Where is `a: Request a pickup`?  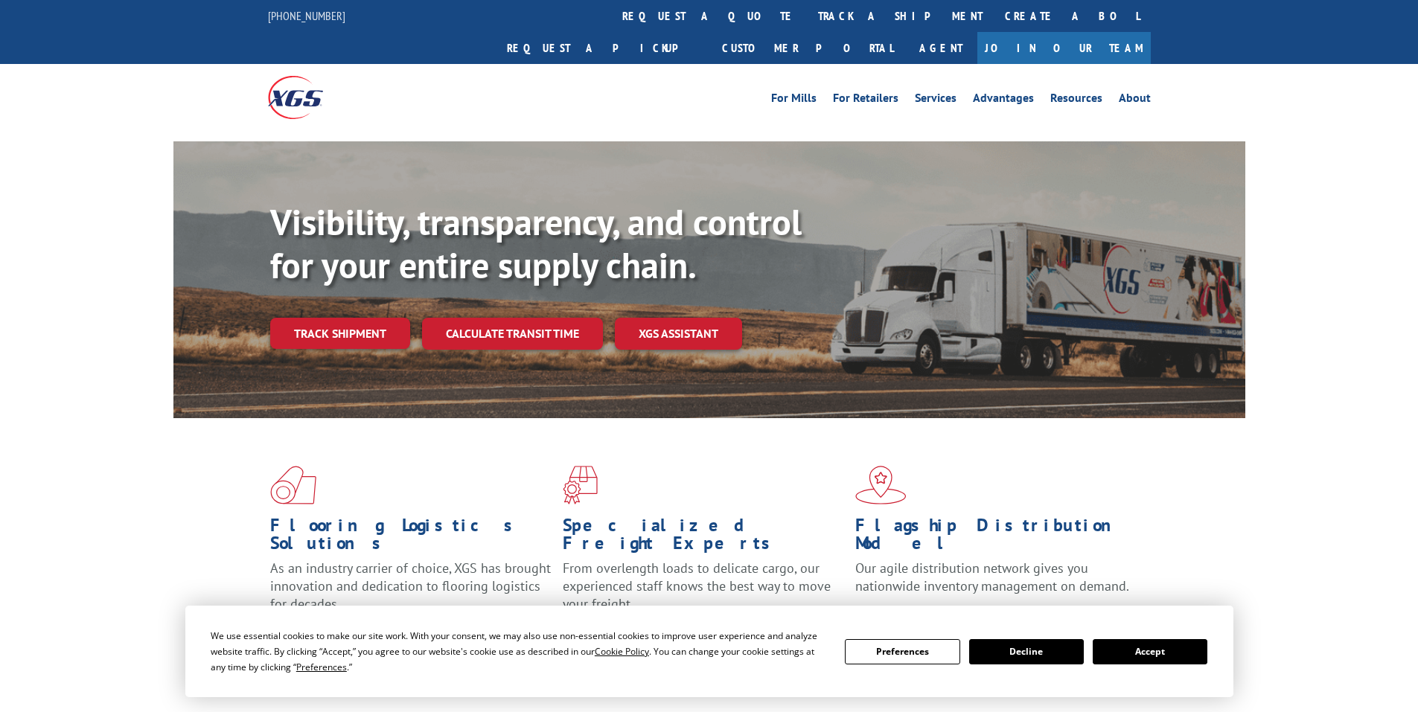 a: Request a pickup is located at coordinates (603, 48).